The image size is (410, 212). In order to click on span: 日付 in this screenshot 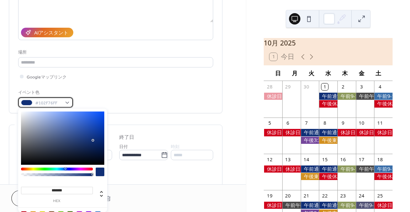, I will do `click(124, 147)`.